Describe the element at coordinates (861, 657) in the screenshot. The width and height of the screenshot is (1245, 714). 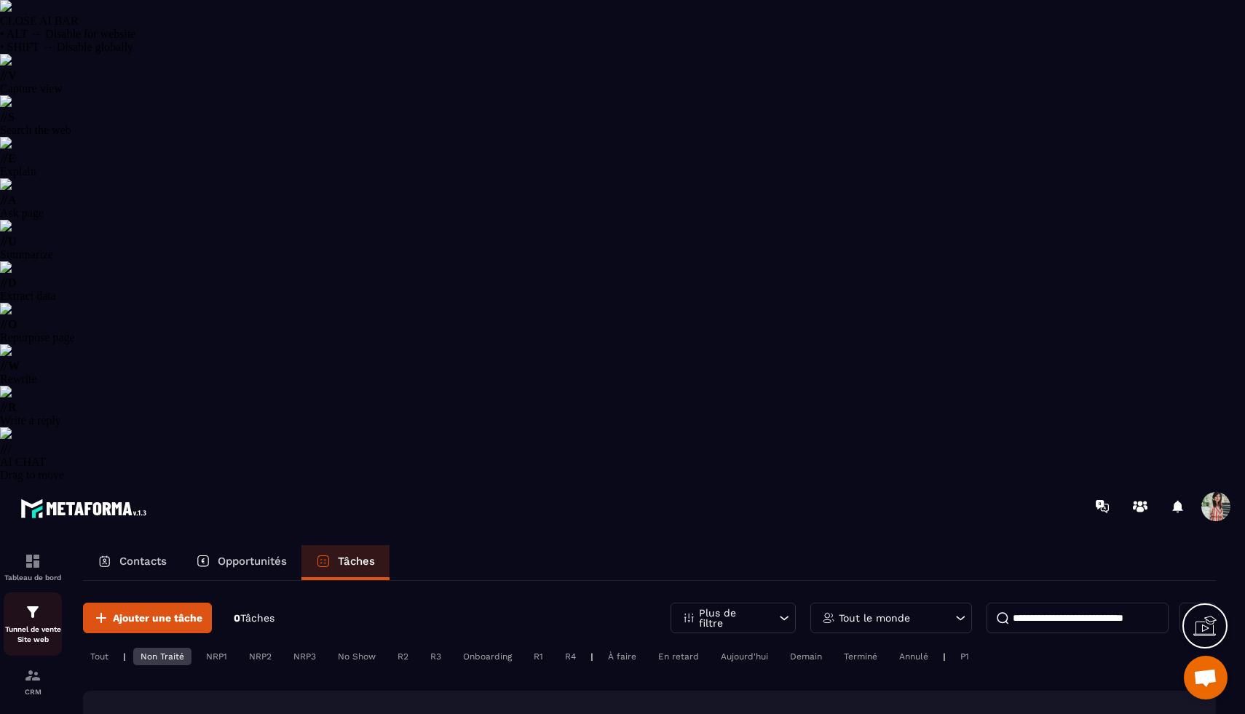
I see `div: Terminé` at that location.